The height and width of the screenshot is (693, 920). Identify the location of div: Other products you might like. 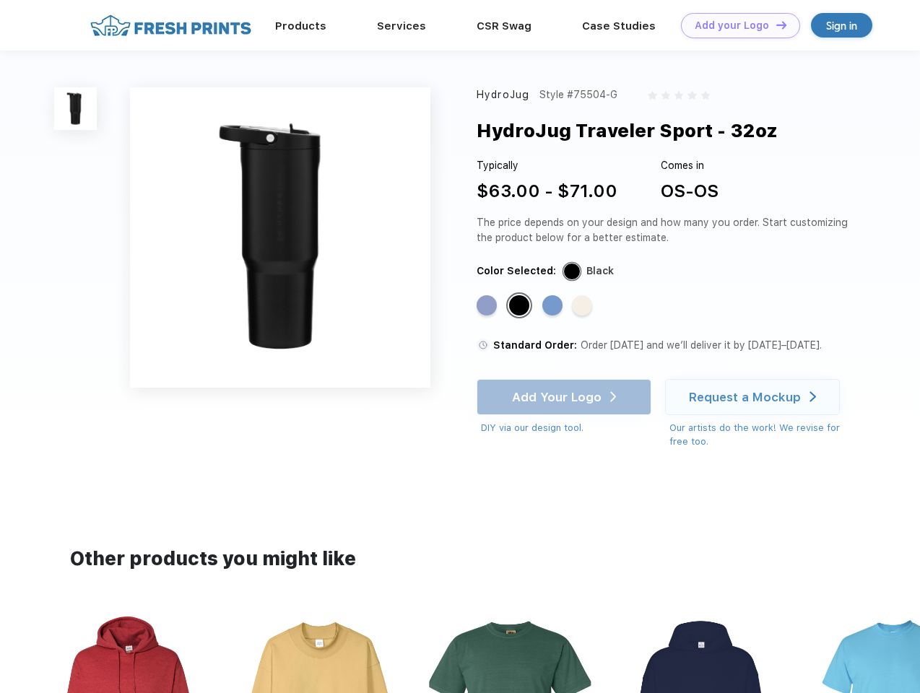
(459, 559).